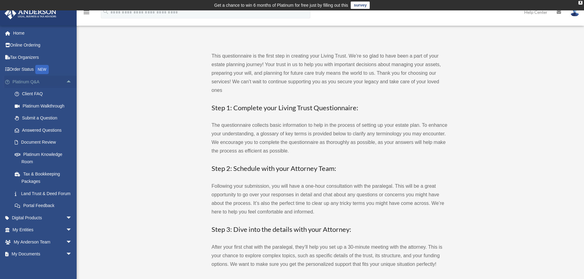  Describe the element at coordinates (72, 82) in the screenshot. I see `span: arrow_drop_up` at that location.